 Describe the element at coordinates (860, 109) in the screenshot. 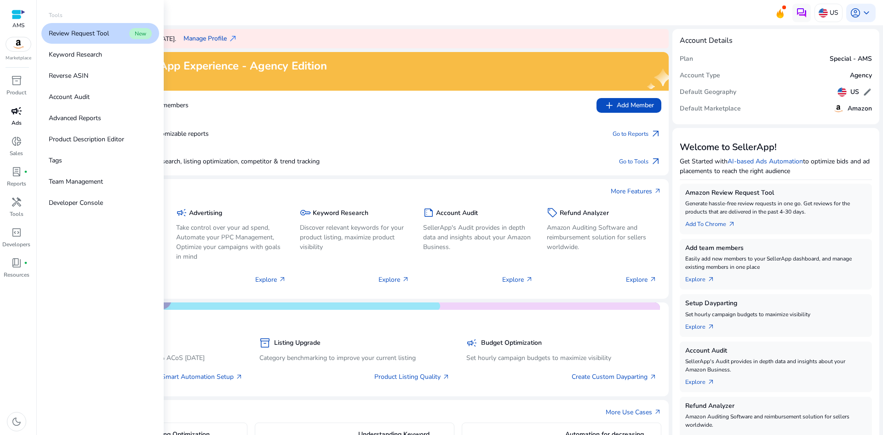

I see `h5: Amazon` at that location.